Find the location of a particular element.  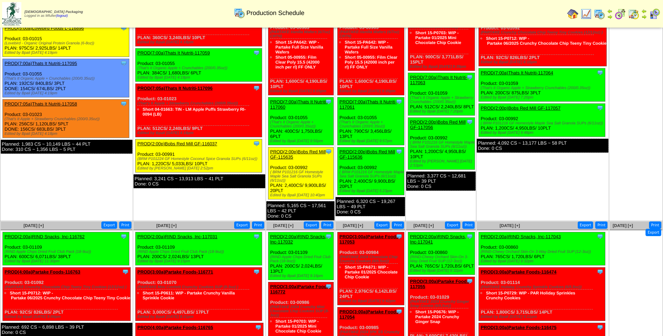

div: Product: 03-01023 PLAN: 256CS / 1,120LBS / 5PLT DONE: 156CS / 683LBS / 3PLT is located at coordinates (66, 119).